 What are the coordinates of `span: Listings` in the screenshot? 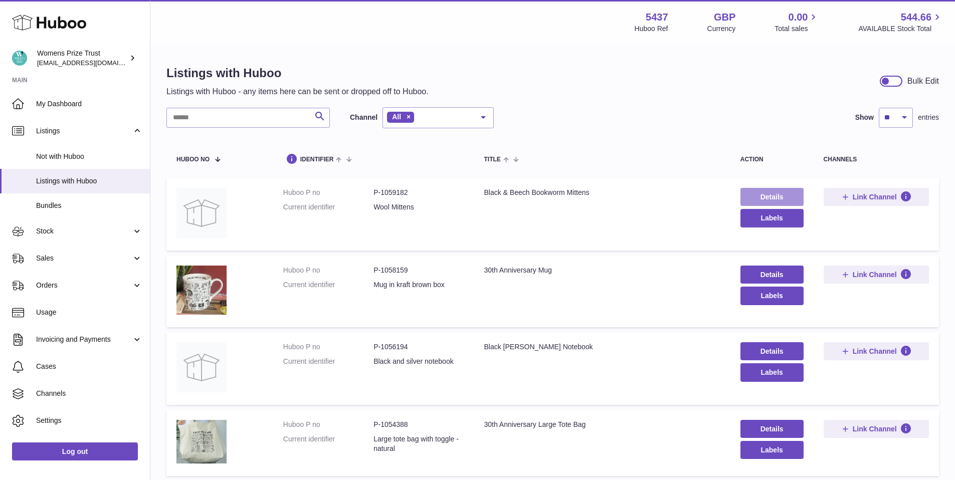 It's located at (84, 131).